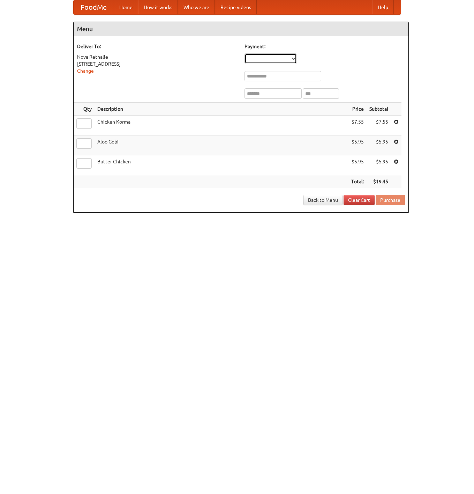 The image size is (474, 494). Describe the element at coordinates (86, 71) in the screenshot. I see `a: Change` at that location.